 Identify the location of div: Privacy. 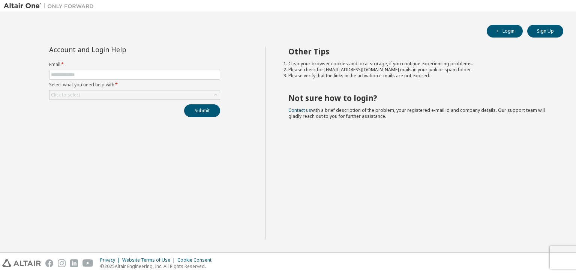
(111, 260).